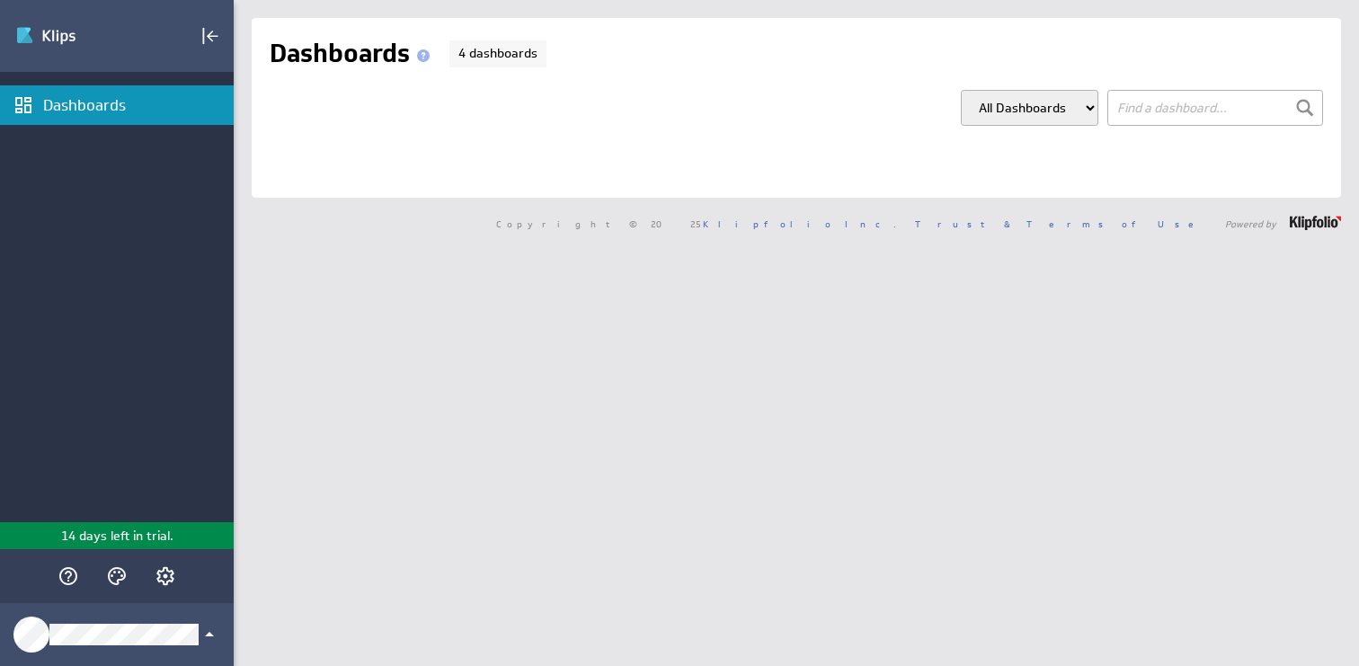  I want to click on p: 4 dashboards, so click(498, 54).